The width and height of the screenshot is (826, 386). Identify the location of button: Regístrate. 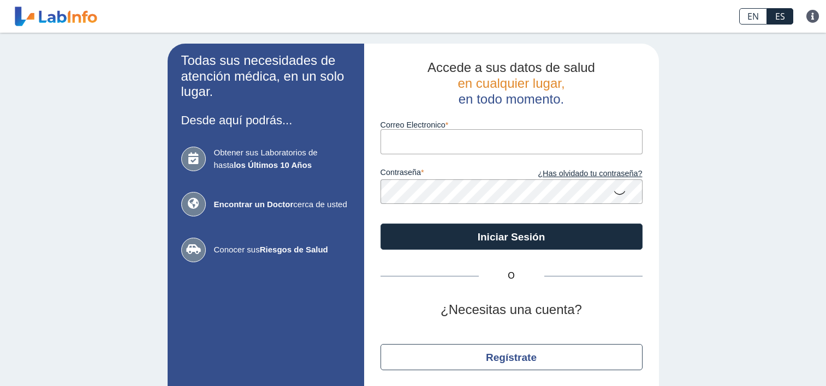
(511, 358).